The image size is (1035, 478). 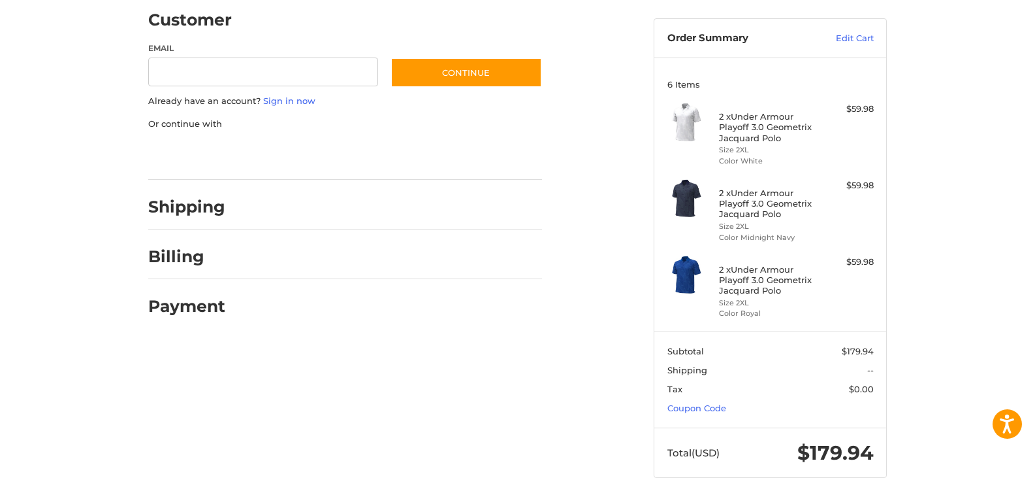 What do you see at coordinates (841, 39) in the screenshot?
I see `a: Edit Cart` at bounding box center [841, 39].